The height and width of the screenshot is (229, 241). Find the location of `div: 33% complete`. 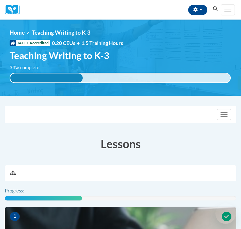

div: 33% complete is located at coordinates (46, 78).